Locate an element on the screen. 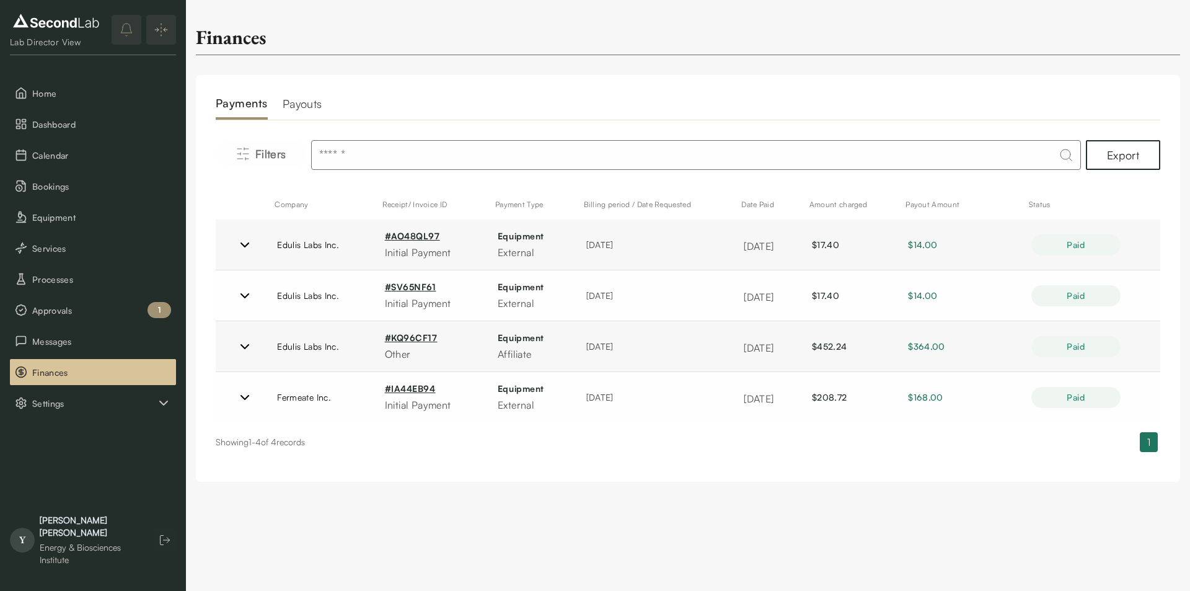  button: Home is located at coordinates (93, 93).